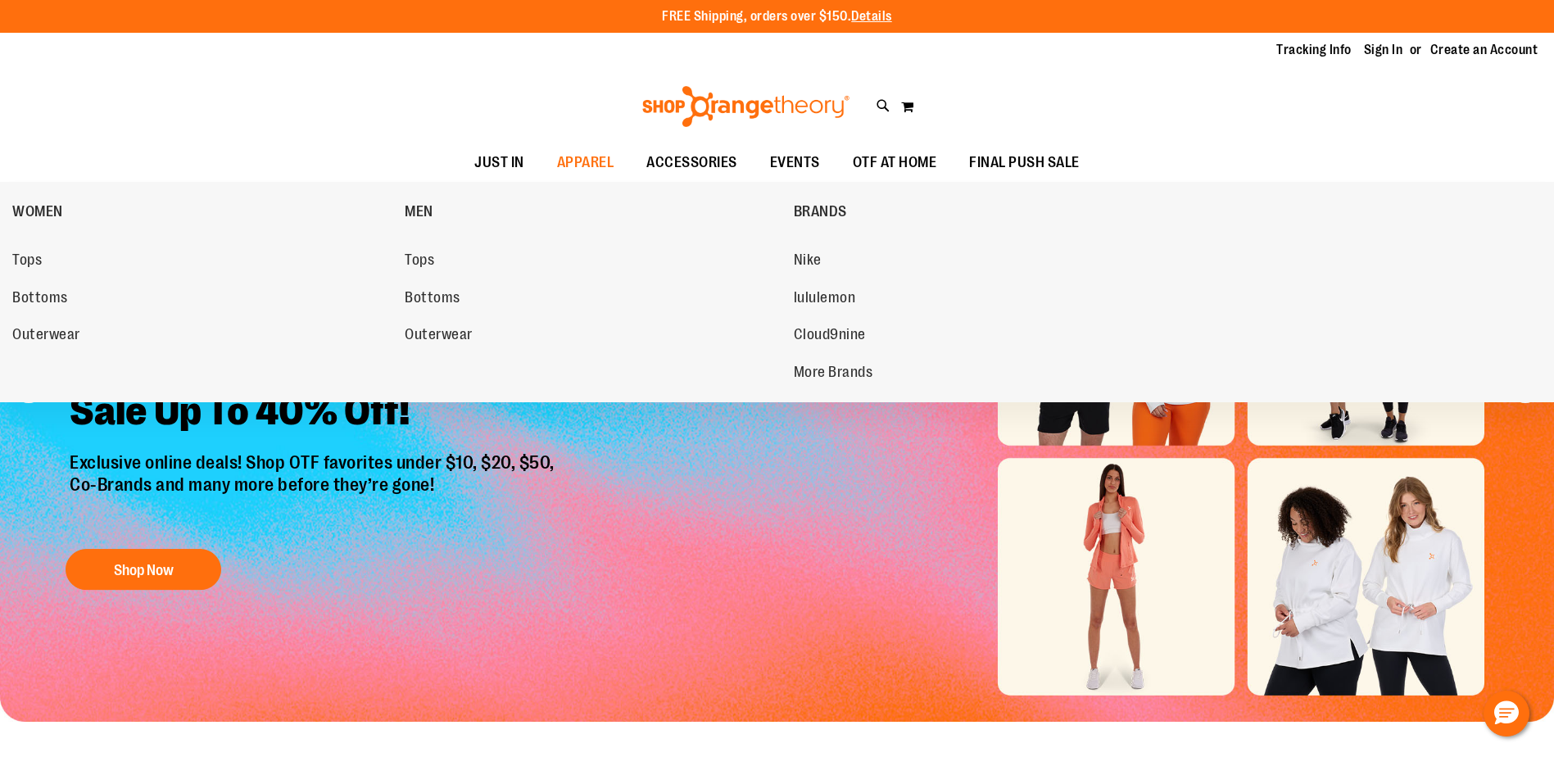  I want to click on span: Nike, so click(808, 261).